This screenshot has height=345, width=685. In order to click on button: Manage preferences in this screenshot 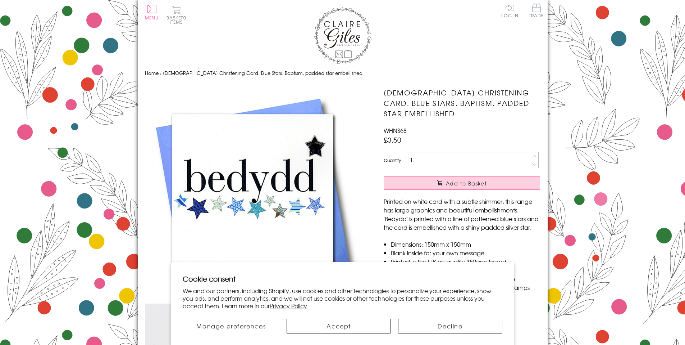, I will do `click(231, 326)`.